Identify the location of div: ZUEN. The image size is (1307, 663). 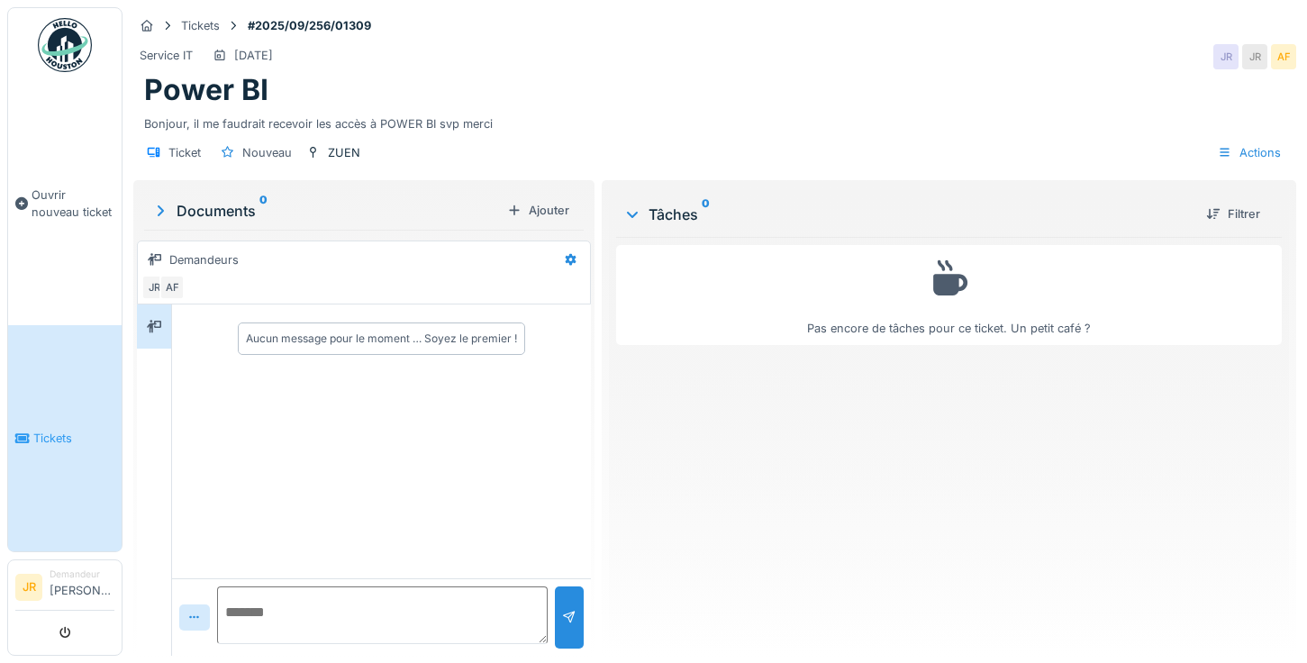
(344, 152).